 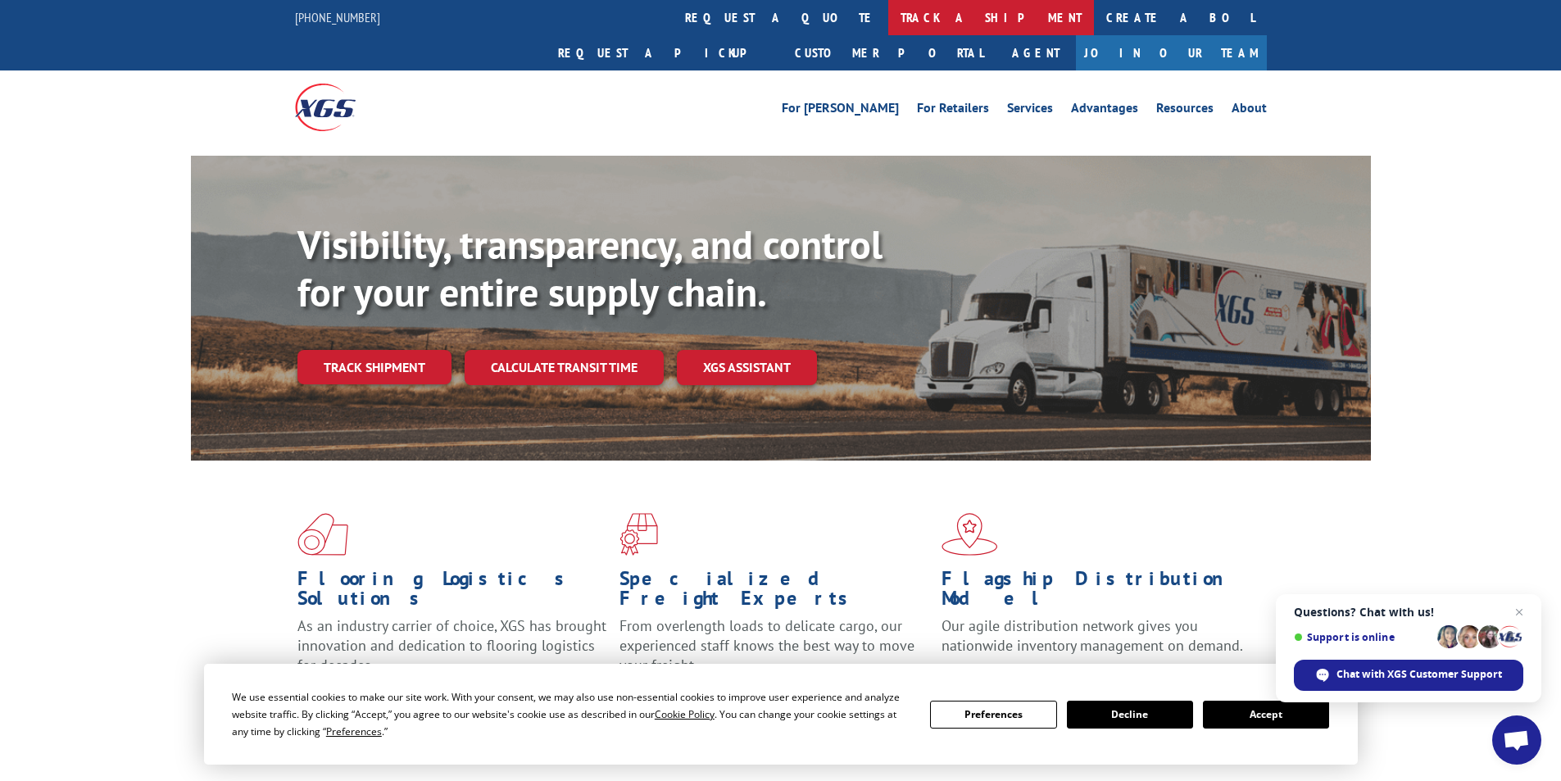 What do you see at coordinates (1409, 612) in the screenshot?
I see `span: Questions? Chat with us!` at bounding box center [1409, 612].